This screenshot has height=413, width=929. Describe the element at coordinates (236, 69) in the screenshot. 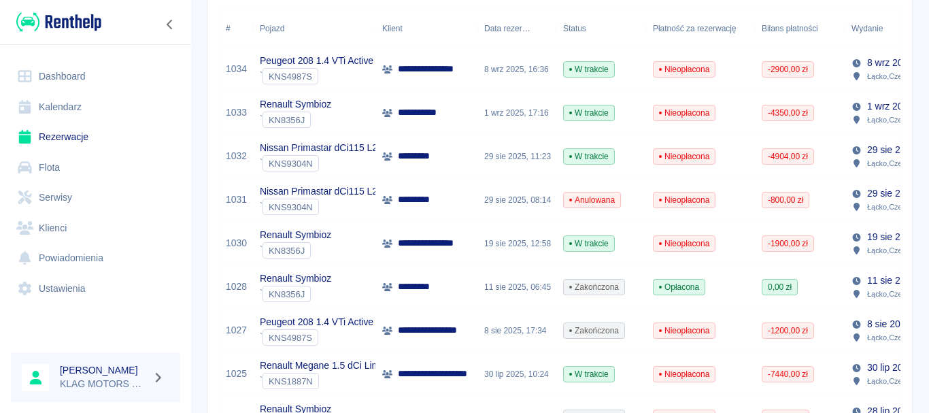

I see `a: 1034` at that location.